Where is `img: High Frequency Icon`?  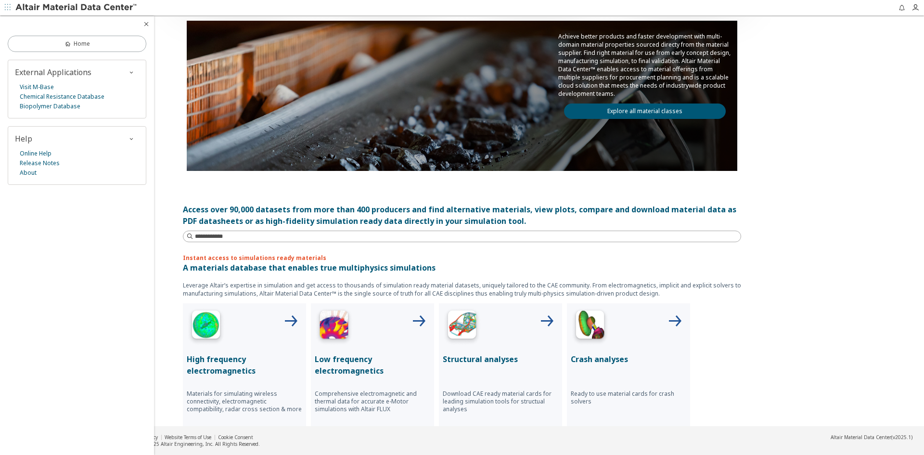
img: High Frequency Icon is located at coordinates (206, 326).